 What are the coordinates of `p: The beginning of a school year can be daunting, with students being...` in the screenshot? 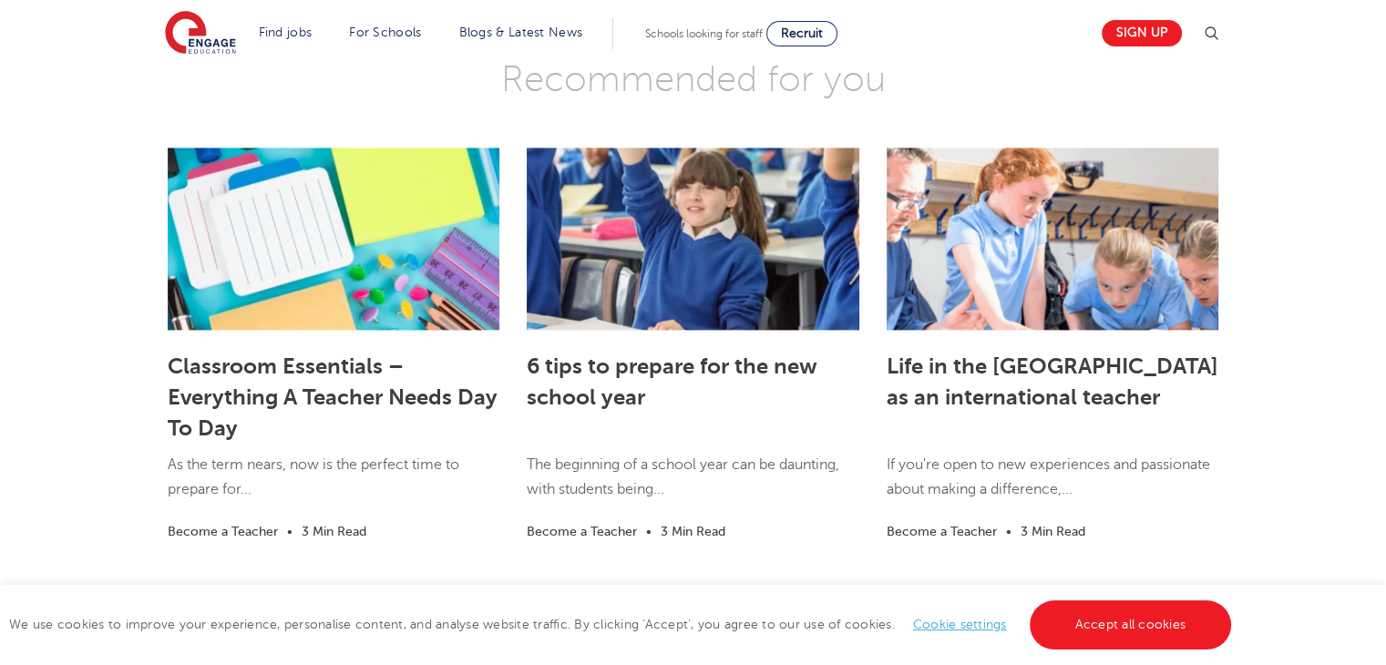 It's located at (692, 486).